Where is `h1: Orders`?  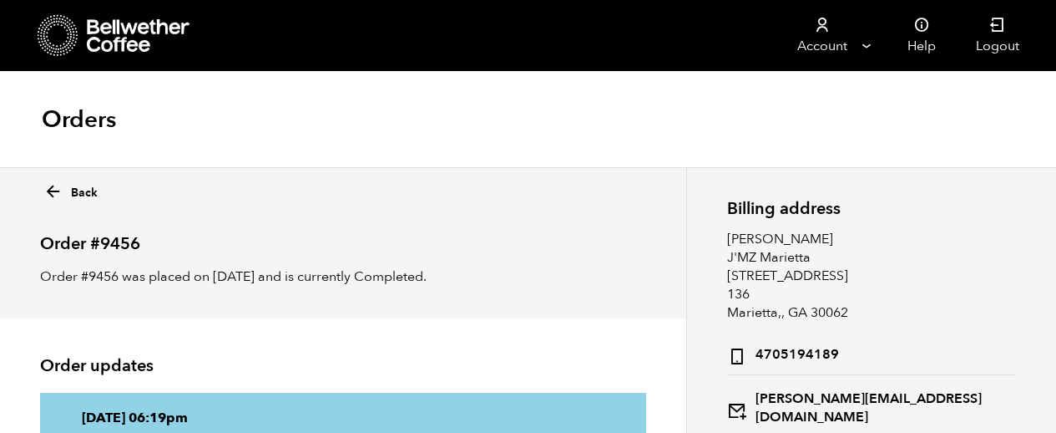 h1: Orders is located at coordinates (78, 119).